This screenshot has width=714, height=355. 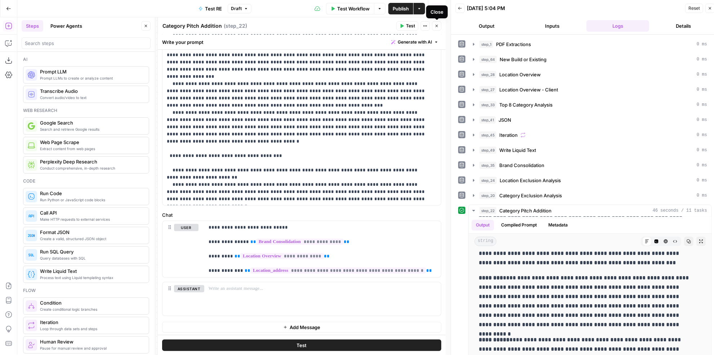 What do you see at coordinates (526, 105) in the screenshot?
I see `span: Top 8 Category Analysis` at bounding box center [526, 105].